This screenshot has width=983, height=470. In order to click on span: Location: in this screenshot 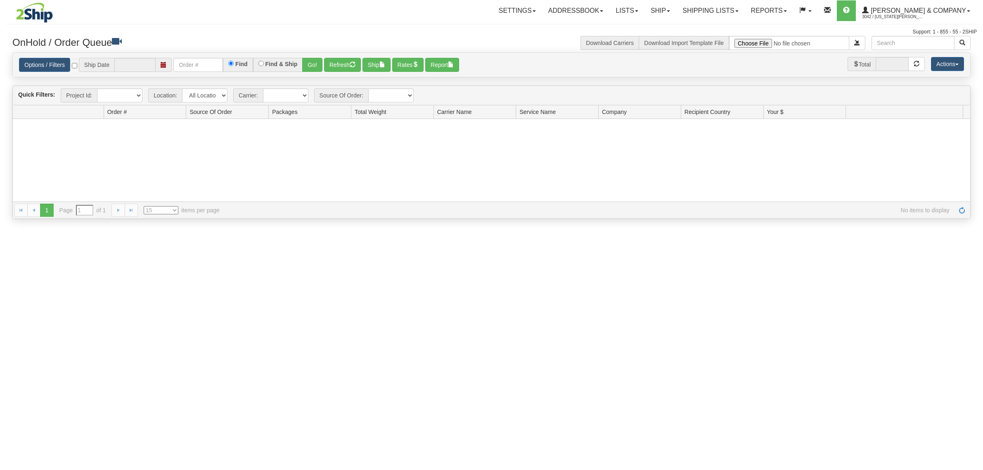, I will do `click(165, 95)`.